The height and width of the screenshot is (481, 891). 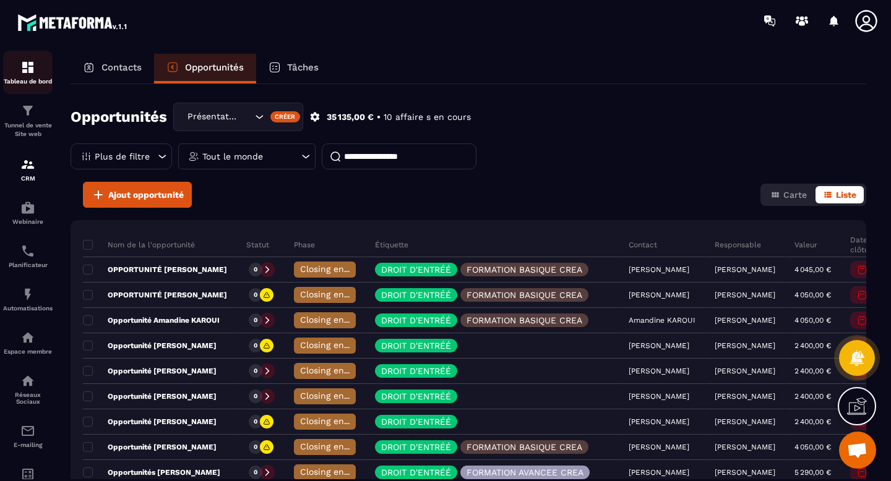 What do you see at coordinates (28, 299) in the screenshot?
I see `a: automationsautomationsAutomatisations` at bounding box center [28, 299].